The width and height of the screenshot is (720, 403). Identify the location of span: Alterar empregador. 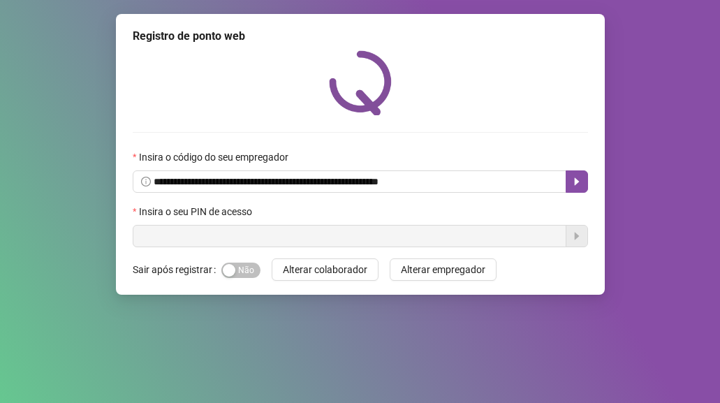
(443, 269).